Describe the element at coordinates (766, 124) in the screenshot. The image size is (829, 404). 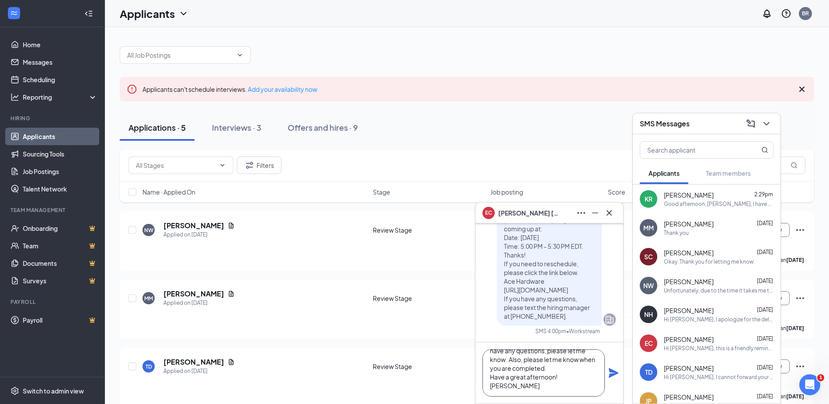
I see `button: ChevronDown` at that location.